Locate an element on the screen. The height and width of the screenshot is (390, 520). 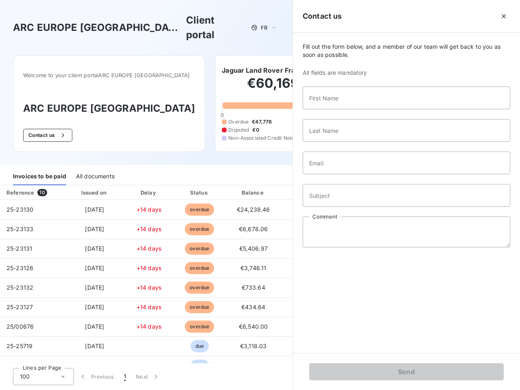
span: Overdue is located at coordinates (238, 122).